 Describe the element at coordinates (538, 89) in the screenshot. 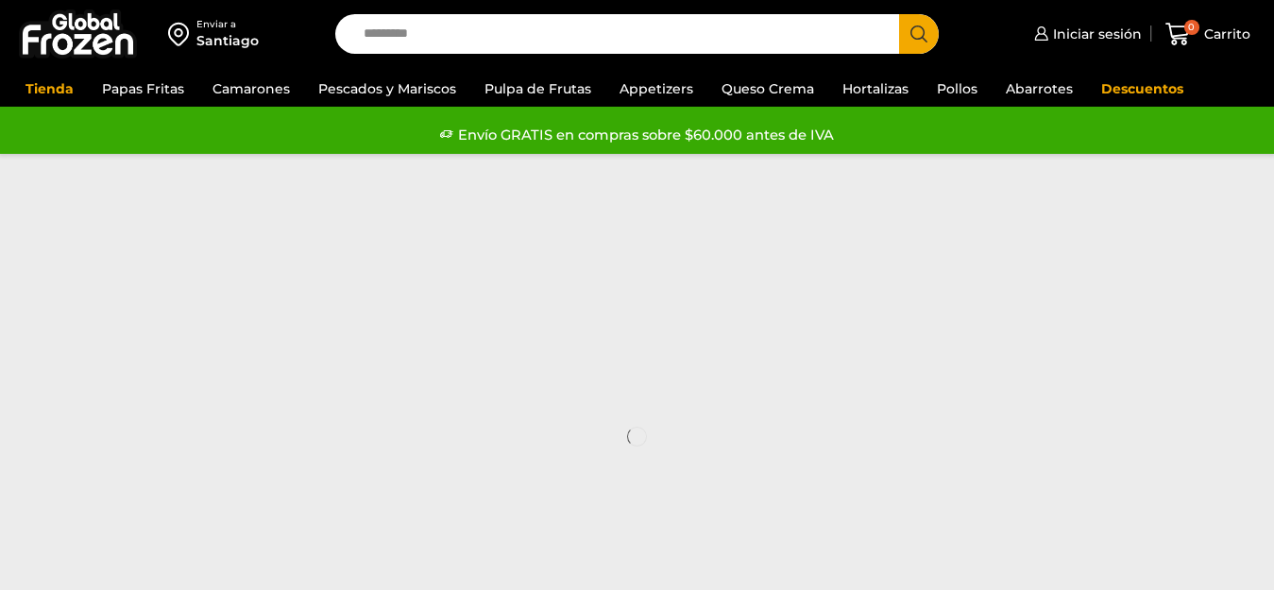

I see `a: Pulpa de Frutas` at that location.